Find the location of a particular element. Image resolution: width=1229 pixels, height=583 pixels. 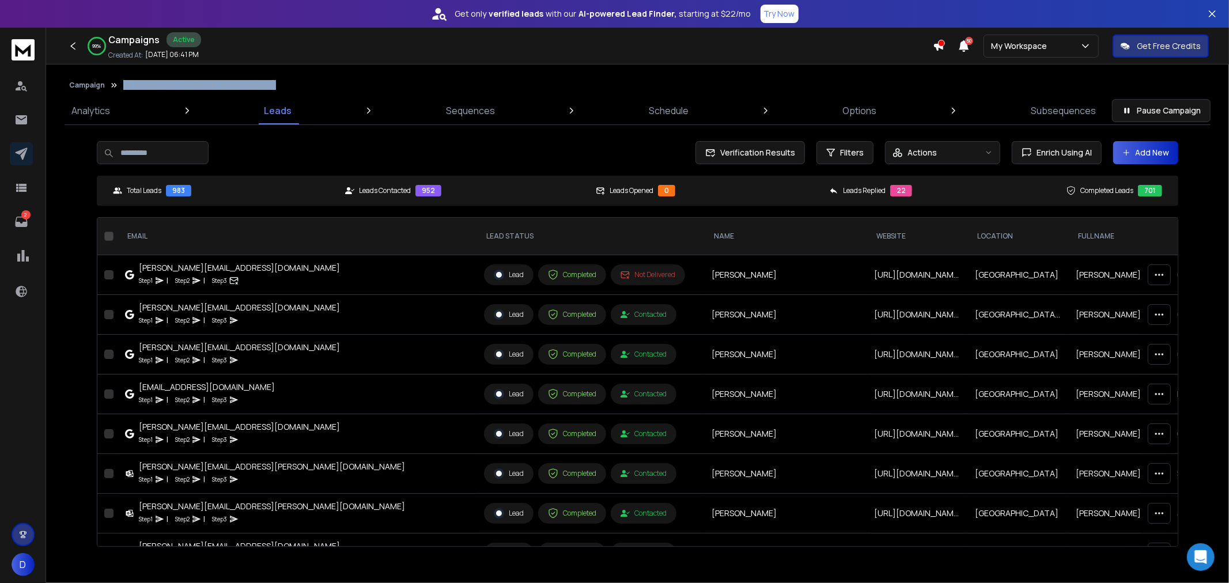

p: Leads is located at coordinates (278, 111).